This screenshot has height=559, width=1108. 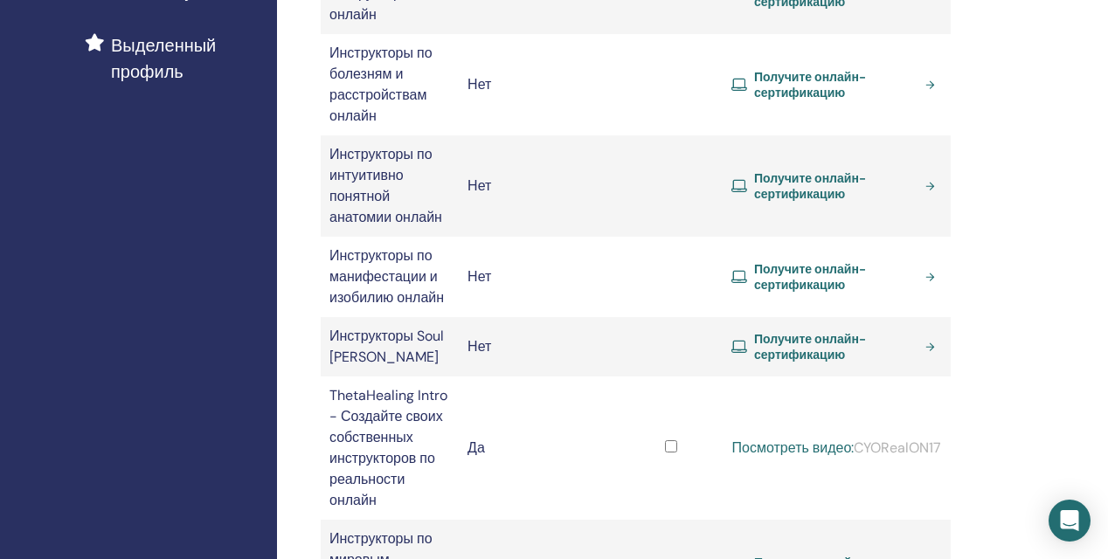 I want to click on div: Открыть Intercom Messenger, so click(x=1069, y=521).